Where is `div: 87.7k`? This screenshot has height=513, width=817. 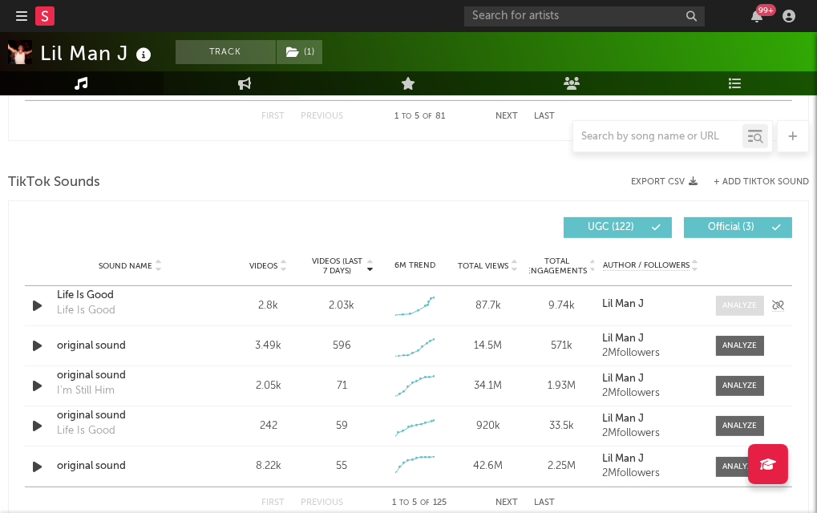
div: 87.7k is located at coordinates (487, 306).